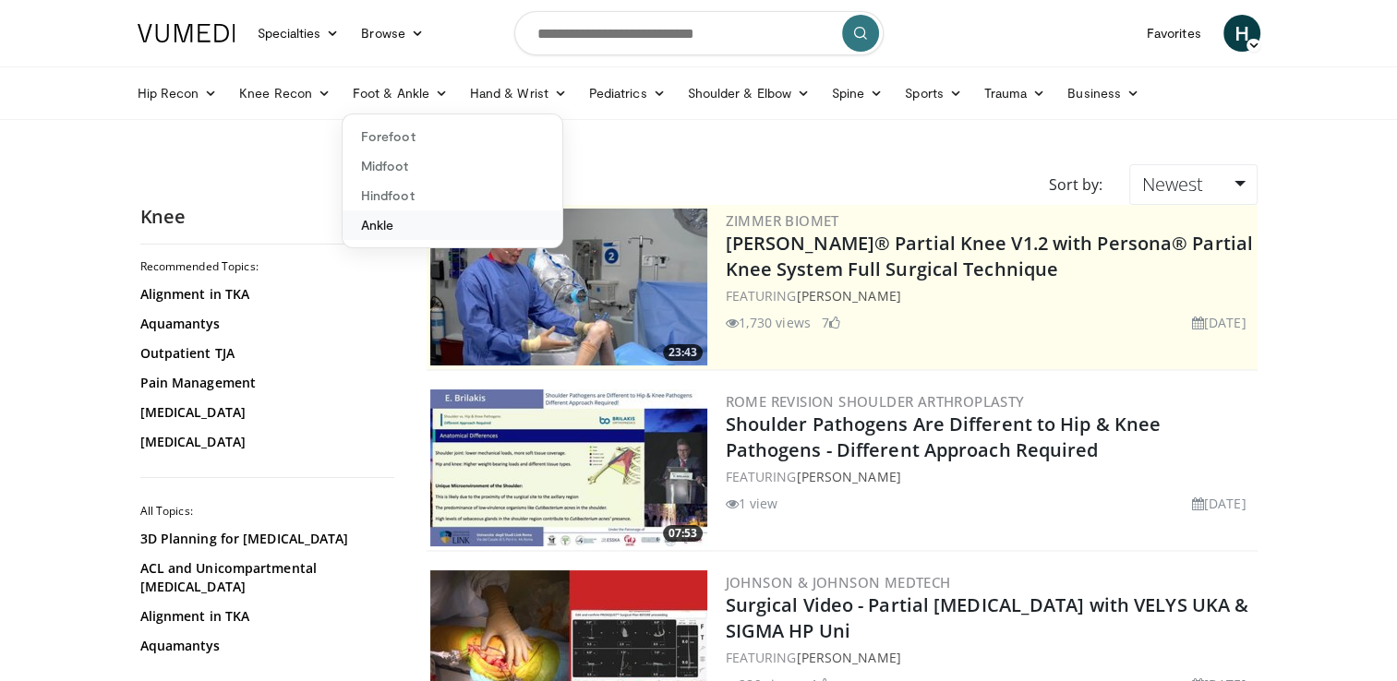 The width and height of the screenshot is (1397, 681). Describe the element at coordinates (933, 93) in the screenshot. I see `a: Sports` at that location.